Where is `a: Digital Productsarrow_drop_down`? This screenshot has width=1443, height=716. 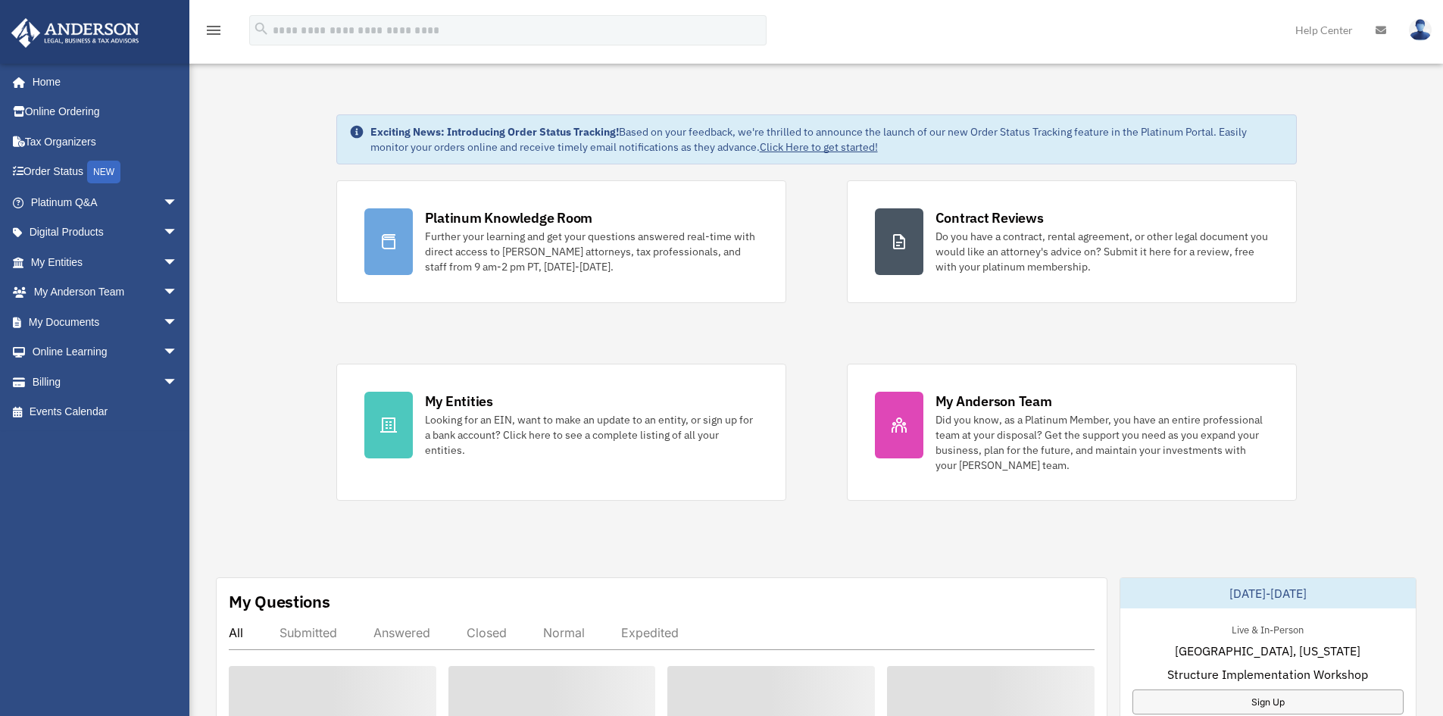
a: Digital Productsarrow_drop_down is located at coordinates (105, 233).